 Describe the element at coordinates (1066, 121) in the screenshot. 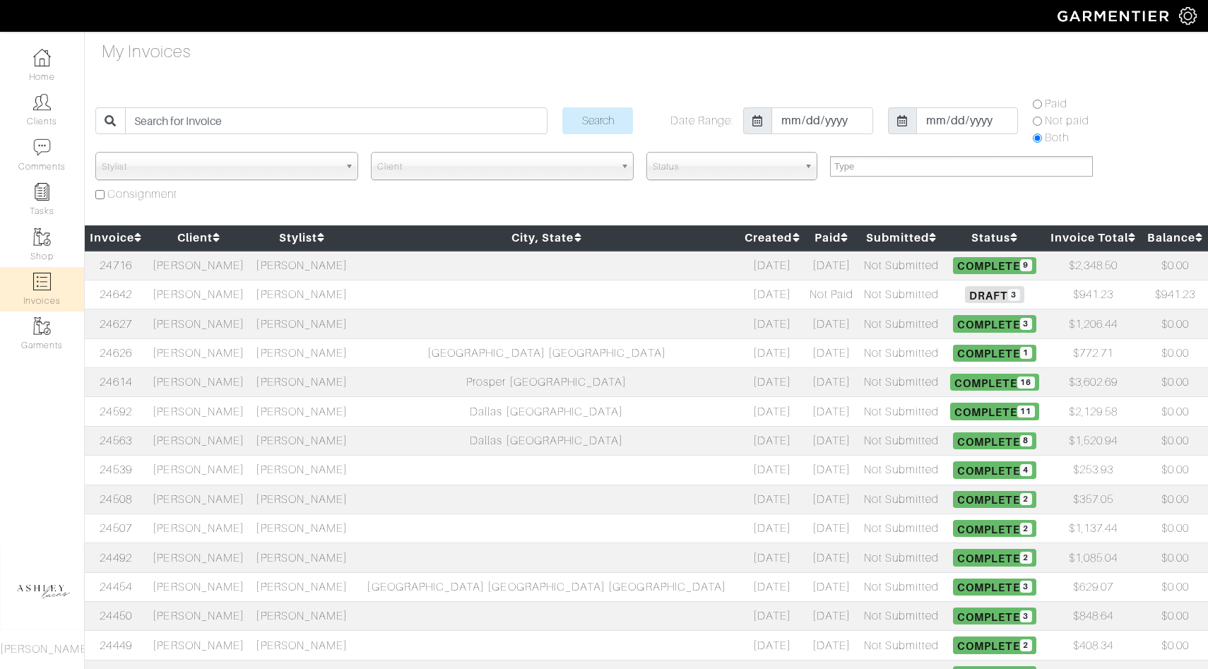

I see `label: Not paid` at that location.